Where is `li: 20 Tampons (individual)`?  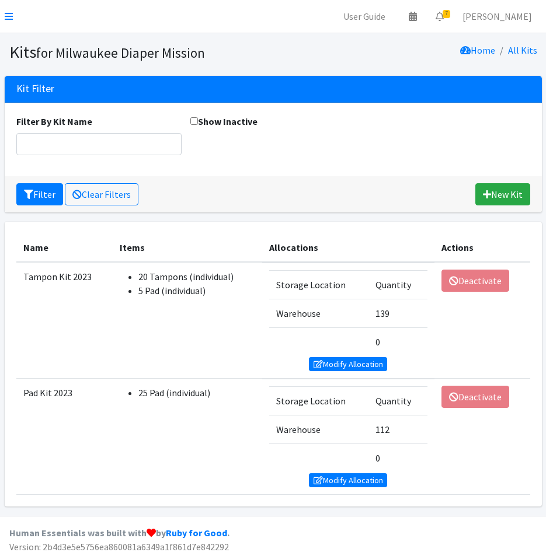
li: 20 Tampons (individual) is located at coordinates (197, 277).